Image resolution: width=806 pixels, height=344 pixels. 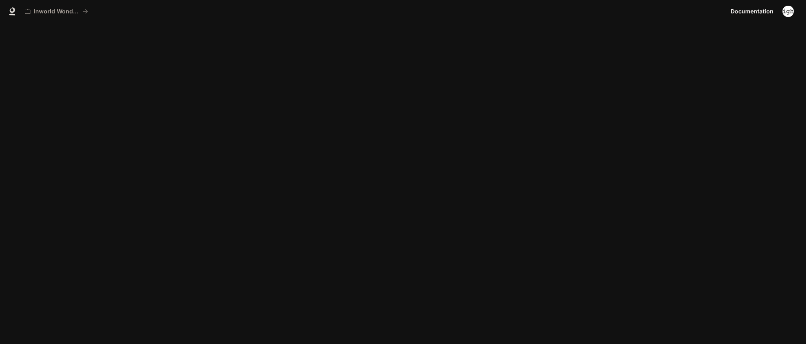 What do you see at coordinates (788, 11) in the screenshot?
I see `button: User avatar` at bounding box center [788, 11].